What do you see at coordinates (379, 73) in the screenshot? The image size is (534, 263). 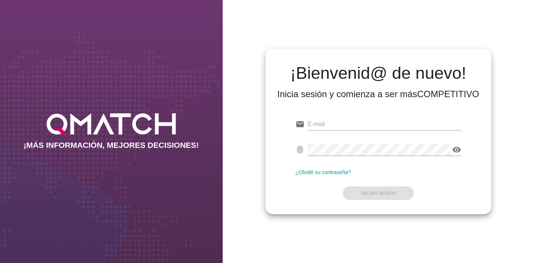 I see `h2: ¡Bienvenid@ de nuevo!` at bounding box center [379, 73].